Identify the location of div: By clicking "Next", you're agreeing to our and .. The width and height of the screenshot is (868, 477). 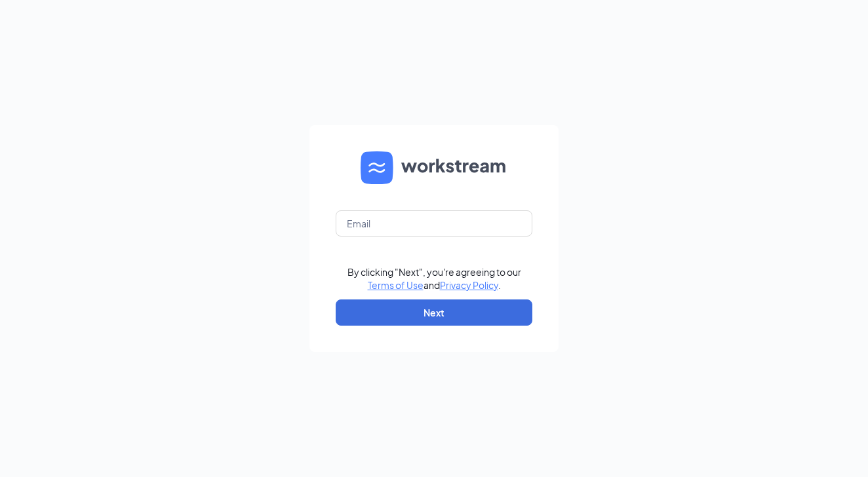
(434, 279).